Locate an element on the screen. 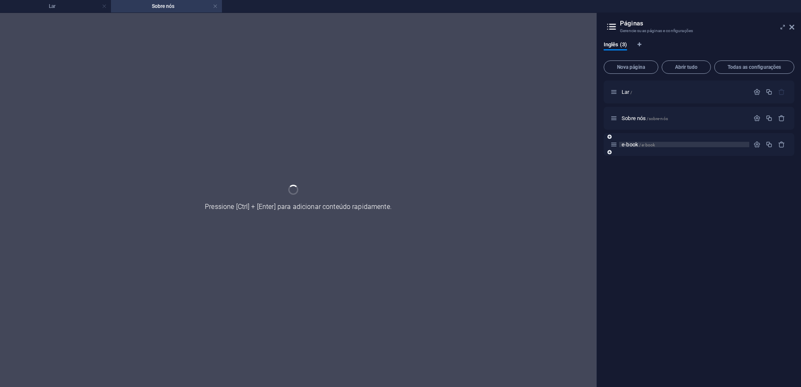 Image resolution: width=801 pixels, height=387 pixels. button: Nova página is located at coordinates (631, 67).